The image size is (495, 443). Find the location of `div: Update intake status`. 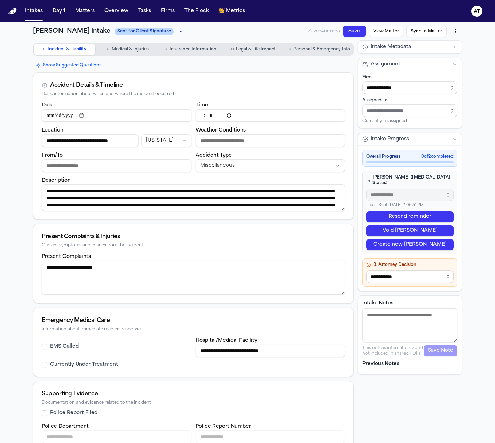

div: Update intake status is located at coordinates (150, 31).